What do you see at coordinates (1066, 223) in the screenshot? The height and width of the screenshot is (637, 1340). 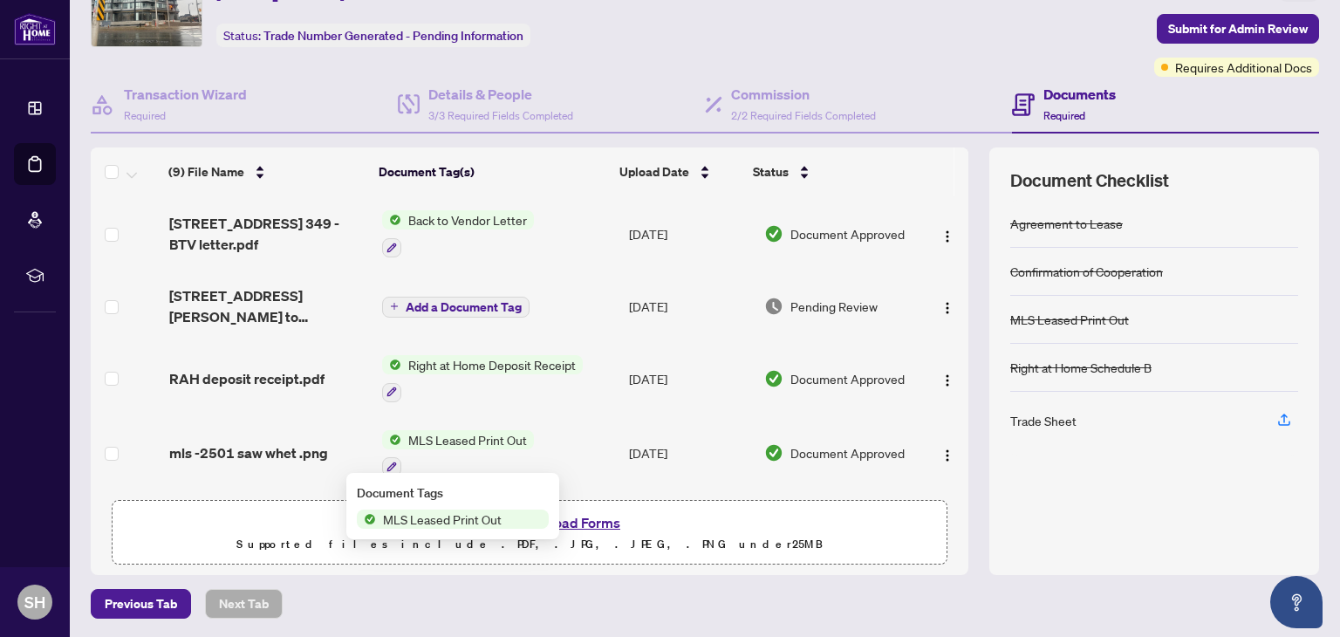 I see `div: Agreement to Lease` at bounding box center [1066, 223].